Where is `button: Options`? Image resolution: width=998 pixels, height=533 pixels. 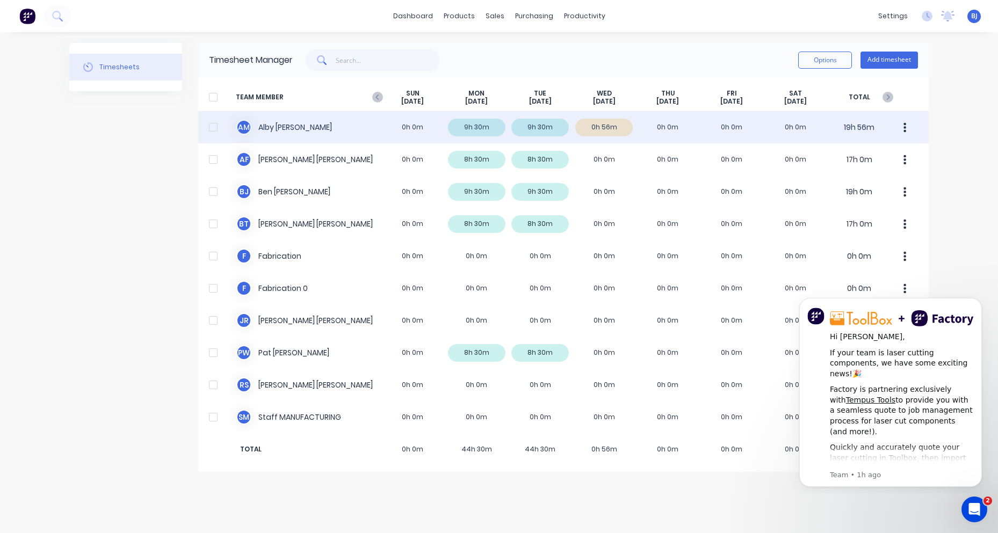 button: Options is located at coordinates (825, 60).